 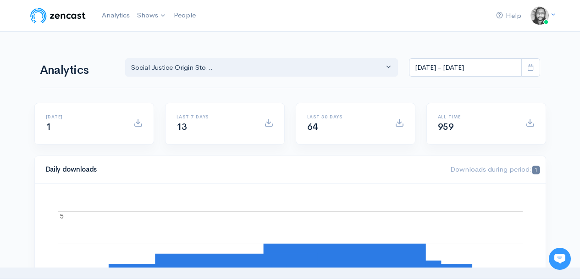 I want to click on a: Analytics, so click(x=116, y=15).